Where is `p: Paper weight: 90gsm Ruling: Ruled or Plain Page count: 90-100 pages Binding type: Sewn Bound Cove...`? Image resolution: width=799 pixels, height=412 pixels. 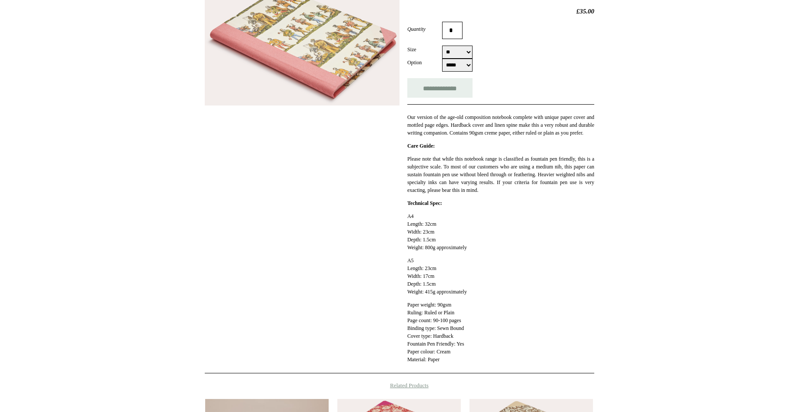
p: Paper weight: 90gsm Ruling: Ruled or Plain Page count: 90-100 pages Binding type: Sewn Bound Cove... is located at coordinates (501, 332).